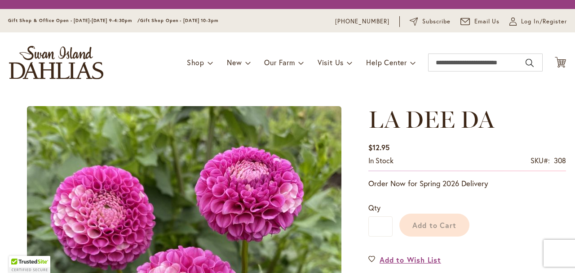 Image resolution: width=575 pixels, height=273 pixels. Describe the element at coordinates (436, 22) in the screenshot. I see `span: Subscribe` at that location.